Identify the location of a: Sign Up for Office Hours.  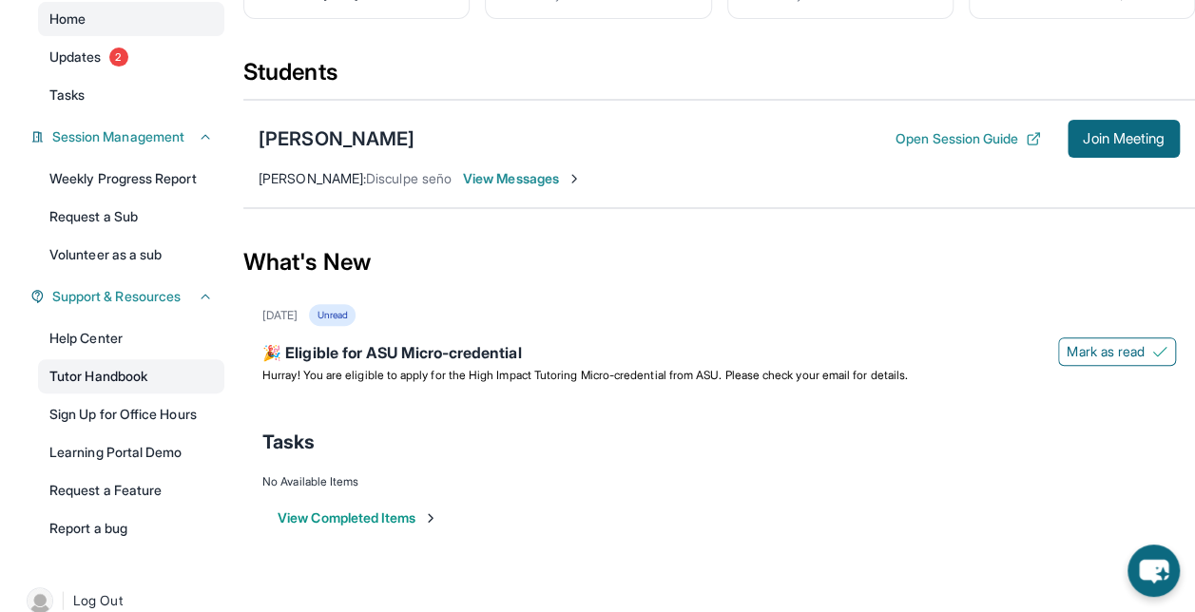
(131, 414).